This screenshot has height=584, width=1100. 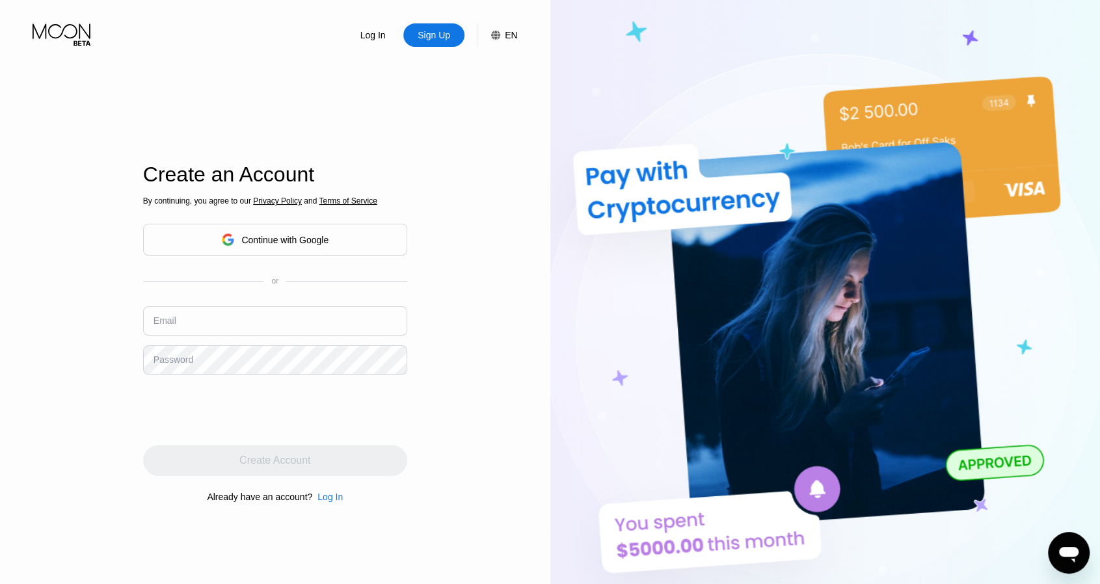 What do you see at coordinates (310, 201) in the screenshot?
I see `span: and` at bounding box center [310, 201].